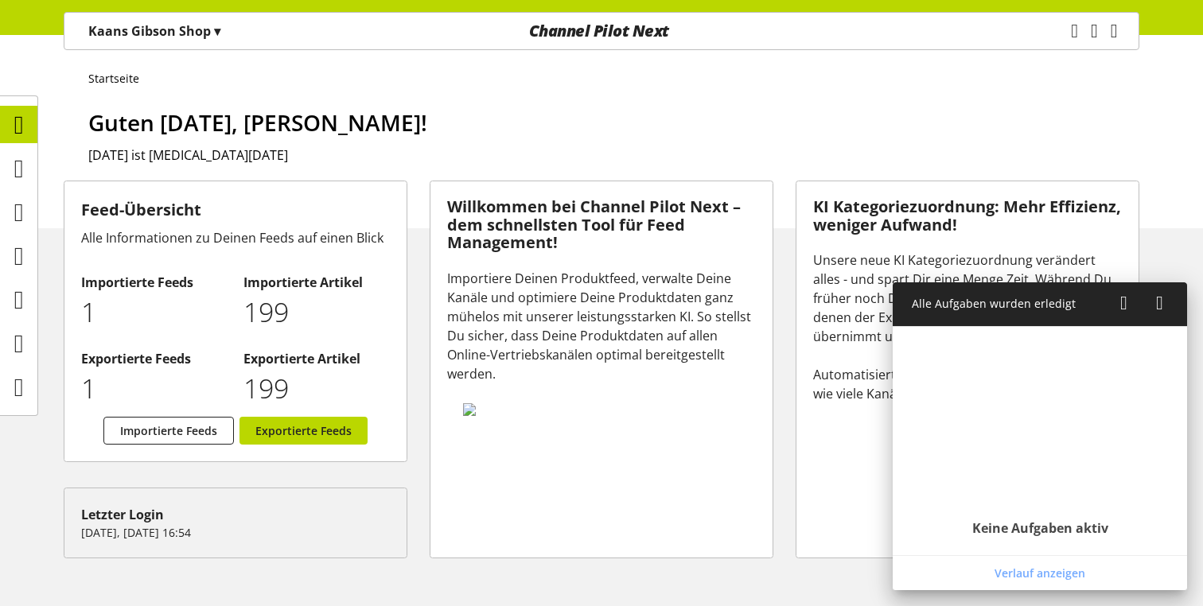 The width and height of the screenshot is (1203, 606). I want to click on h3: KI Kategoriezuordnung: Mehr Effizienz, weniger Aufwand!, so click(968, 216).